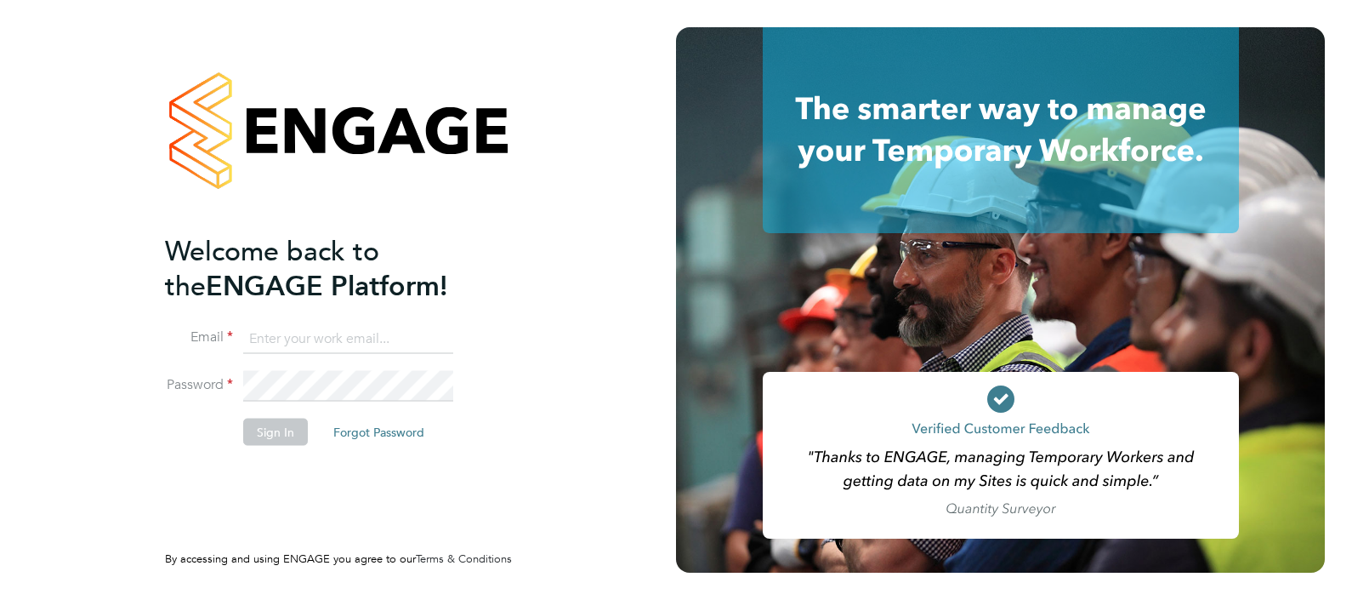 This screenshot has height=600, width=1352. What do you see at coordinates (463, 558) in the screenshot?
I see `span: Terms & Conditions` at bounding box center [463, 558].